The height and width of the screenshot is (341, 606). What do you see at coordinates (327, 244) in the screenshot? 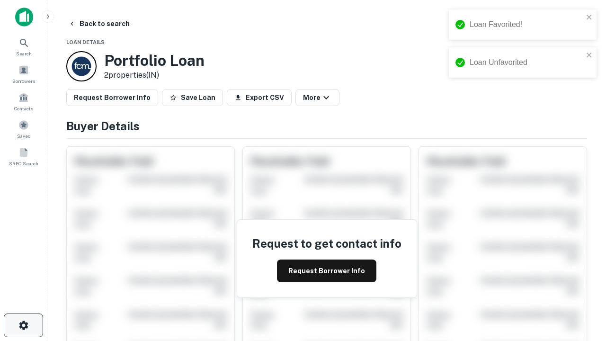
I see `h4: Request to get contact info` at bounding box center [327, 244].